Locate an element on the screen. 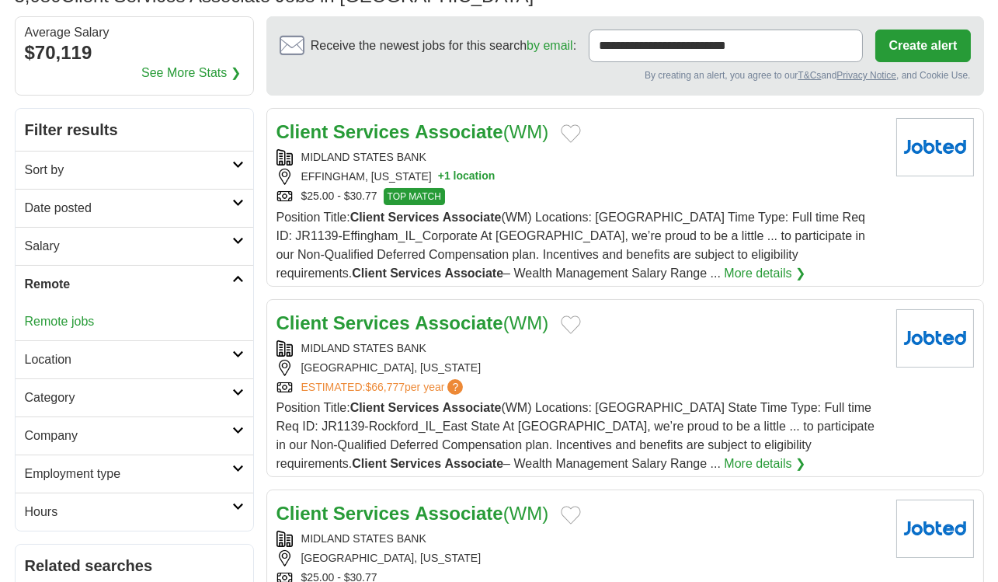 The height and width of the screenshot is (582, 998). h2: Employment type is located at coordinates (128, 474).